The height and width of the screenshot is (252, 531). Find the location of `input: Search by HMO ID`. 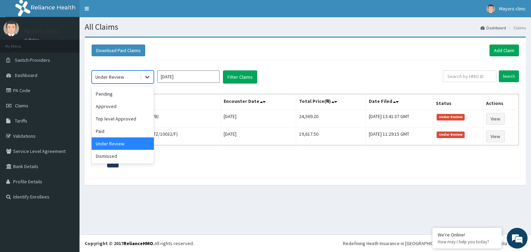

input: Search by HMO ID is located at coordinates (469, 76).